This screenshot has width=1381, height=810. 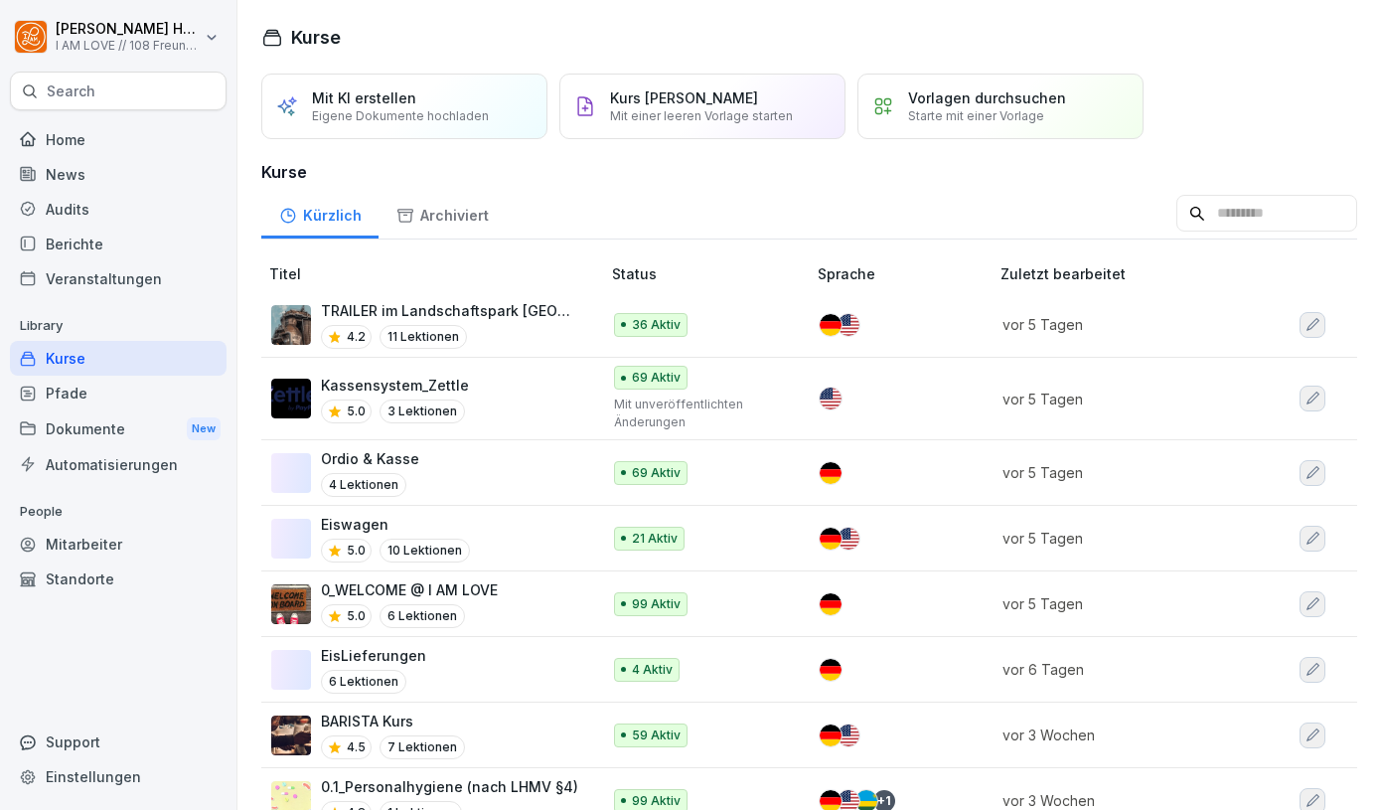 I want to click on p: vor 6 Tagen, so click(x=1122, y=669).